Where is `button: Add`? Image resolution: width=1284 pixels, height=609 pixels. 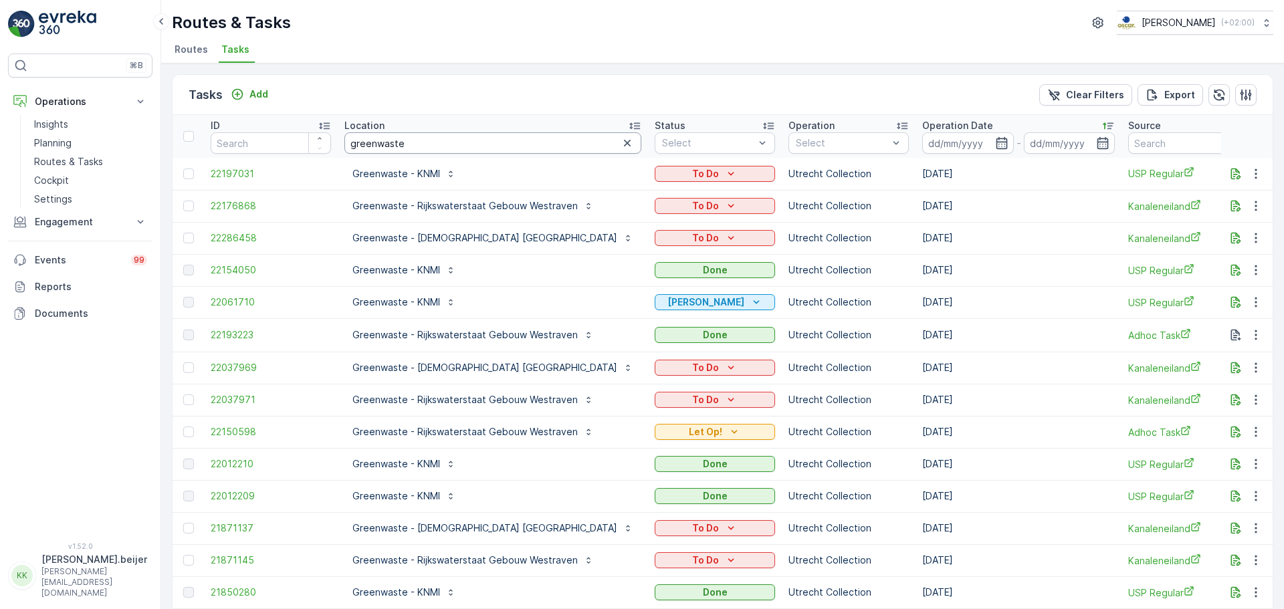
button: Add is located at coordinates (249, 94).